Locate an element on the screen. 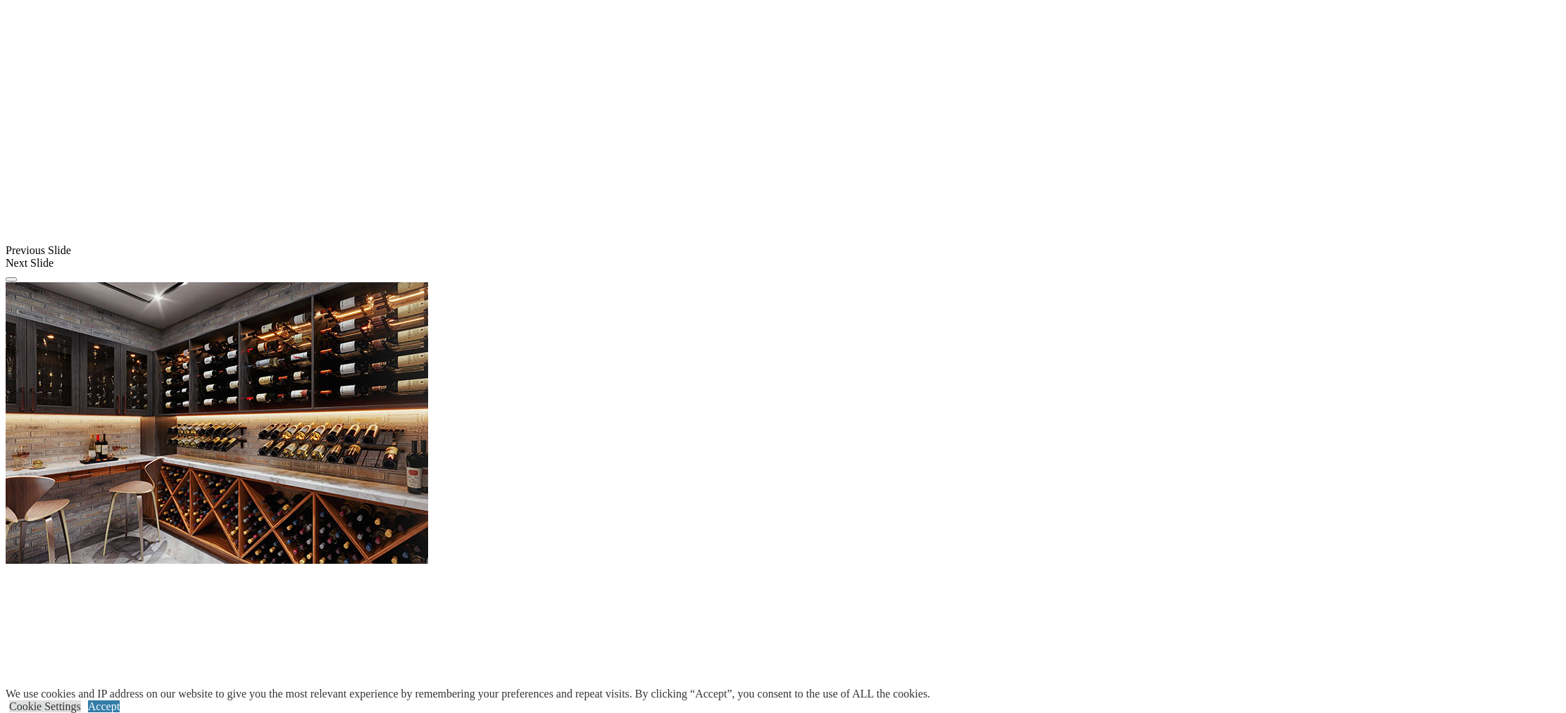 The height and width of the screenshot is (713, 1566). img: Banner for mobile view is located at coordinates (217, 423).